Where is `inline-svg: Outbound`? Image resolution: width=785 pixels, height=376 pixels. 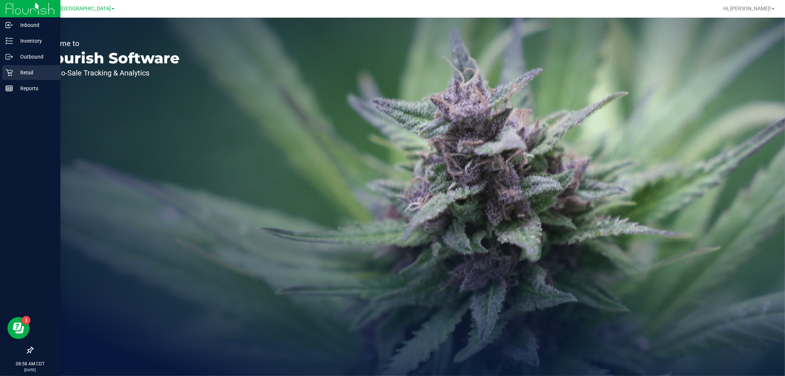
inline-svg: Outbound is located at coordinates (9, 57).